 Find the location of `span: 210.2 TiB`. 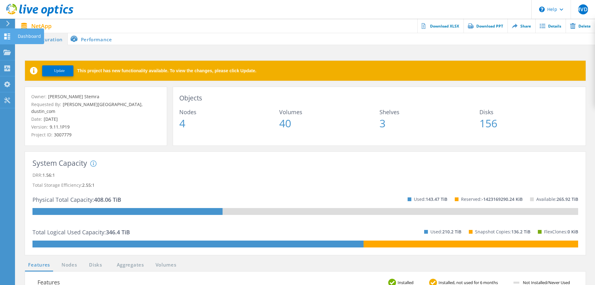

span: 210.2 TiB is located at coordinates (452, 231).